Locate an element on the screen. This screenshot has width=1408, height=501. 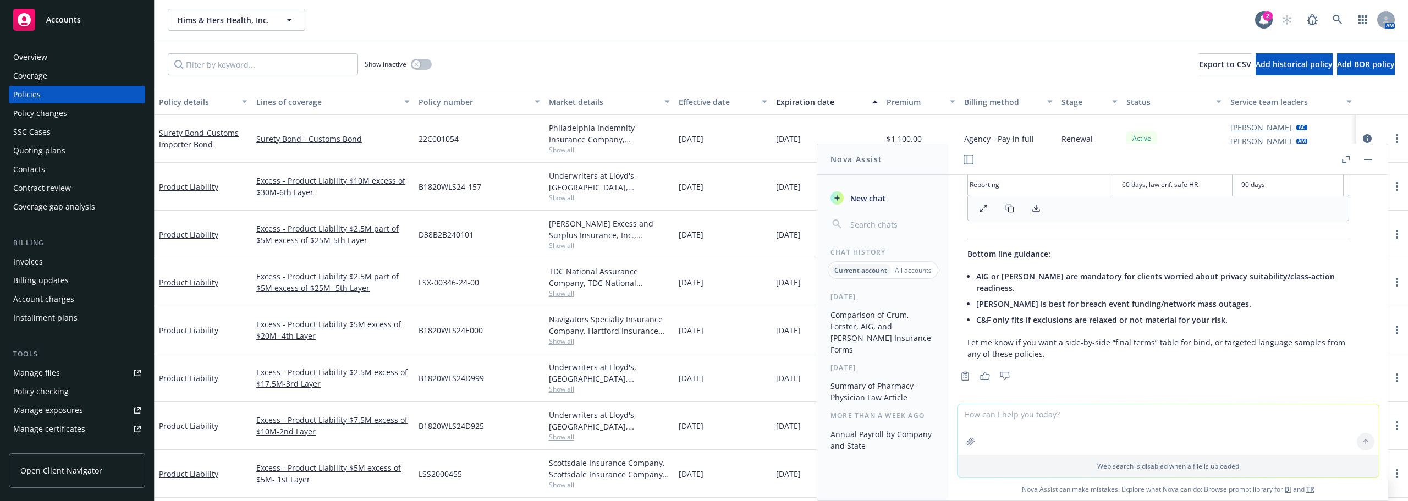
a: Coverage is located at coordinates (77, 76).